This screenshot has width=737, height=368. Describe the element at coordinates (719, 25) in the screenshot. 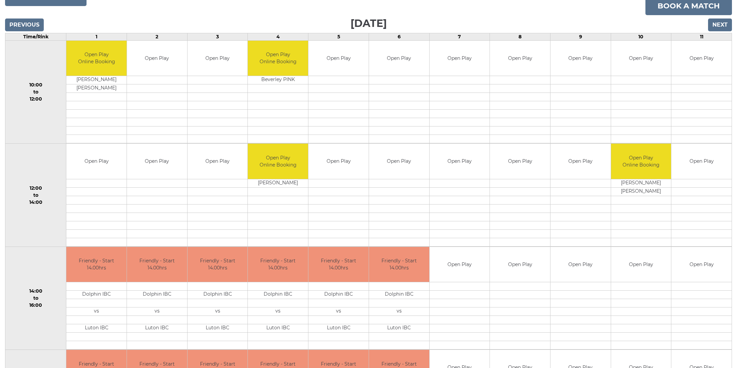

I see `input: Next` at that location.